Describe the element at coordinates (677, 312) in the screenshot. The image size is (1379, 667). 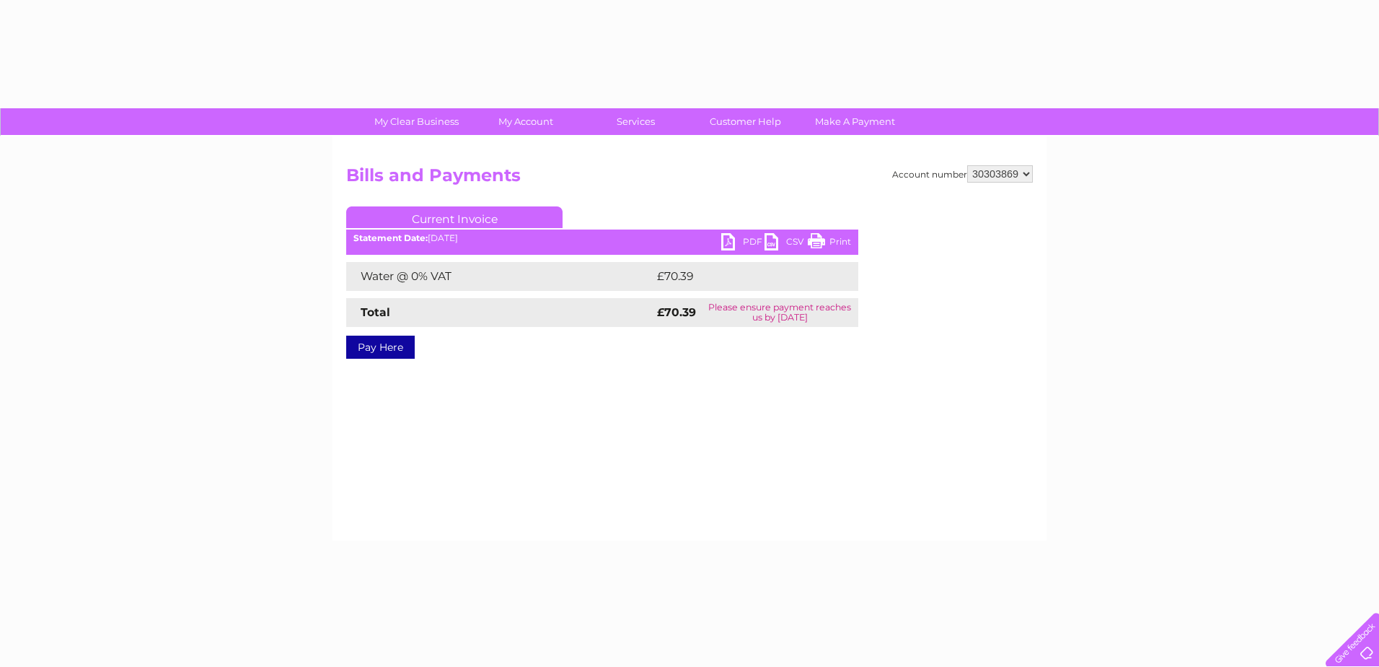
I see `strong: £70.39` at that location.